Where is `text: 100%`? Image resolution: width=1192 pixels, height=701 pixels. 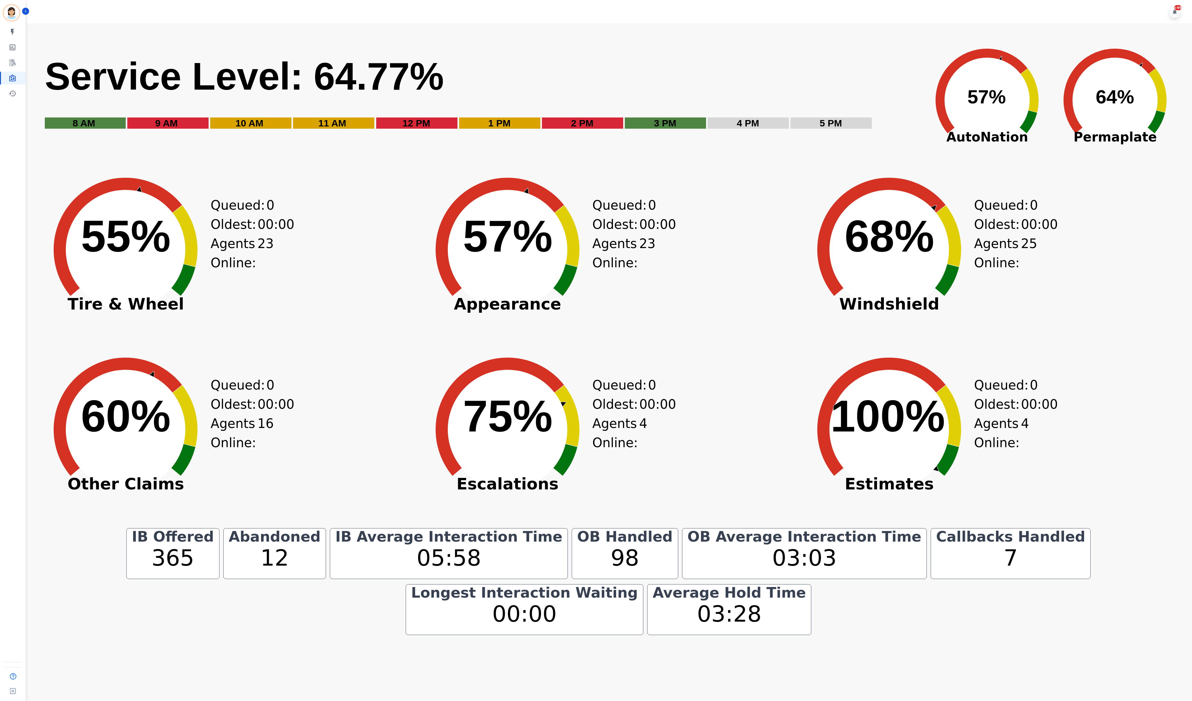
text: 100% is located at coordinates (888, 416).